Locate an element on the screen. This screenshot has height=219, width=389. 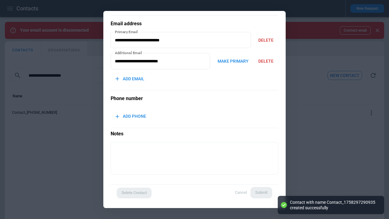
label: Primary Email is located at coordinates (126, 32).